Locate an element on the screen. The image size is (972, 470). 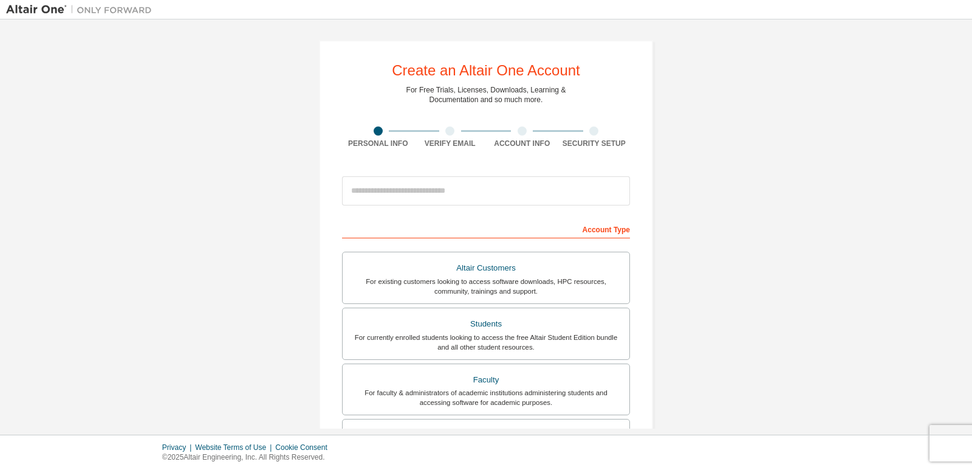
div: For currently enrolled students looking to access the free Altair Student Edition bundle and all ... is located at coordinates (486, 342).